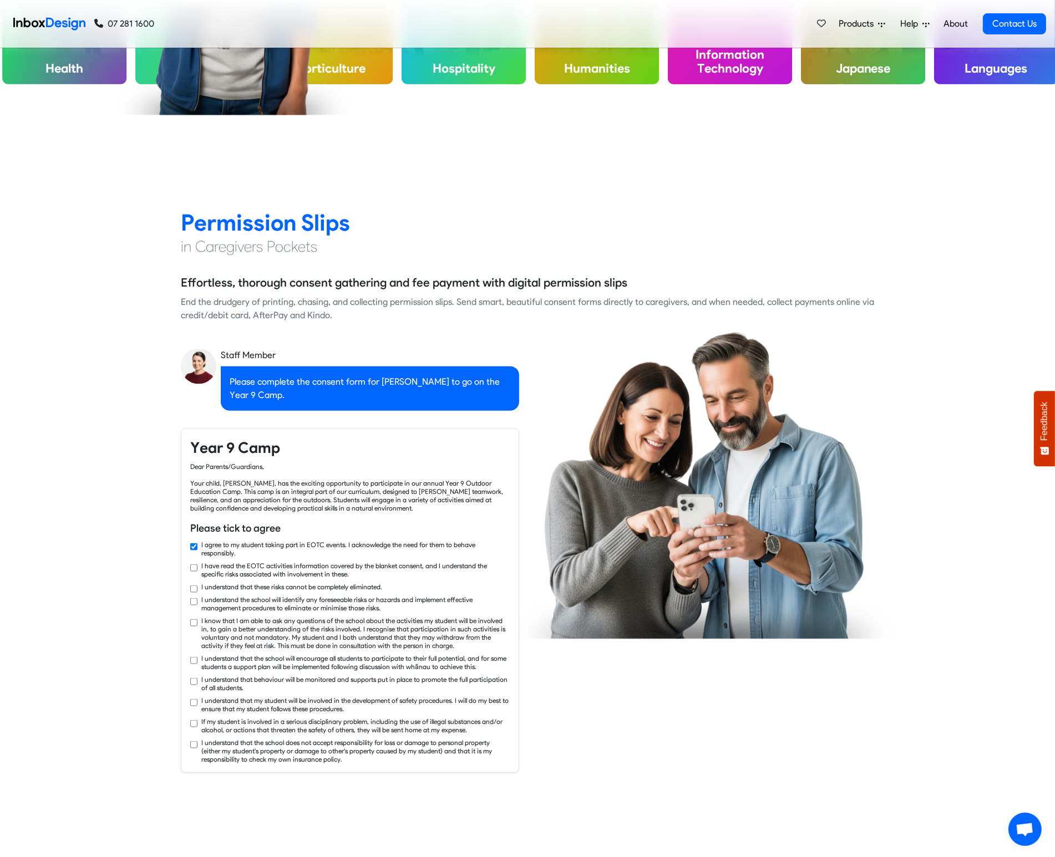 The height and width of the screenshot is (857, 1055). What do you see at coordinates (527, 247) in the screenshot?
I see `h4: in Caregivers Pockets` at bounding box center [527, 247].